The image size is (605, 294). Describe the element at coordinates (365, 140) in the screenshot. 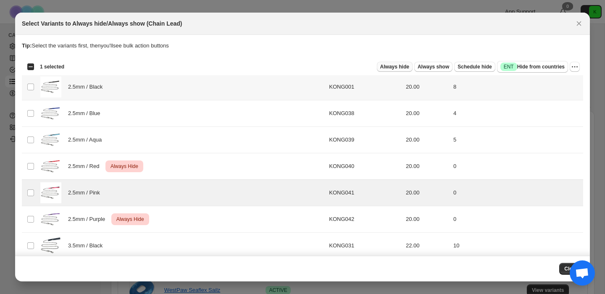

I see `td: KONG039` at that location.